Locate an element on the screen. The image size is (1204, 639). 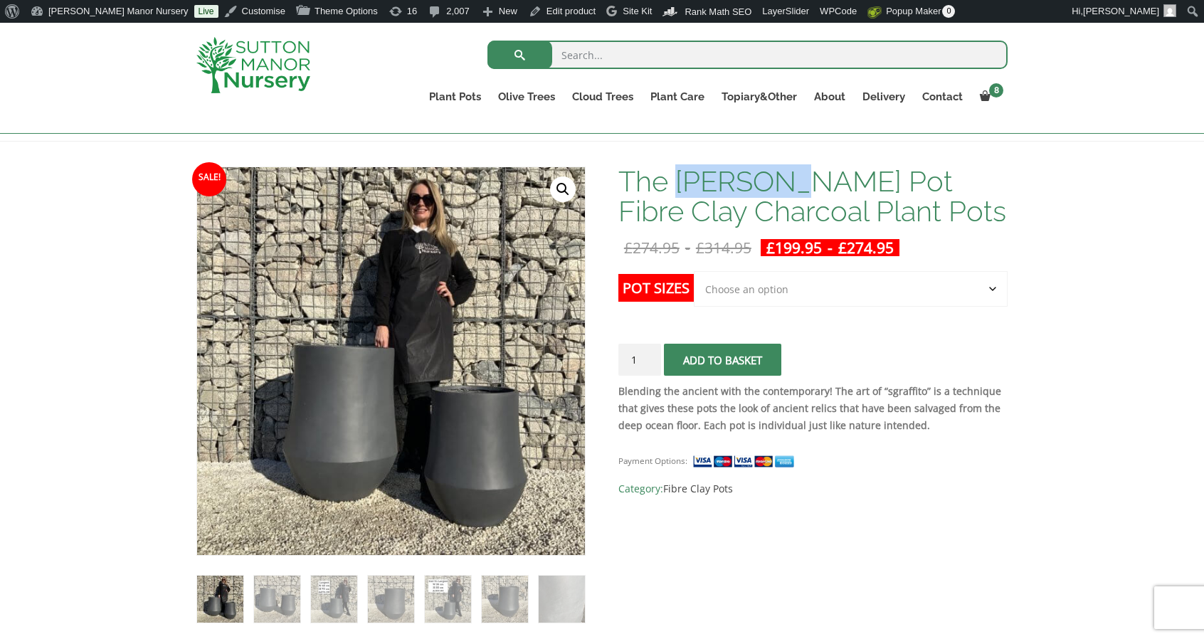
img: The Bien Hoa Pot Fibre Clay Charcoal Plant Pots - Image 3 is located at coordinates (334, 598).